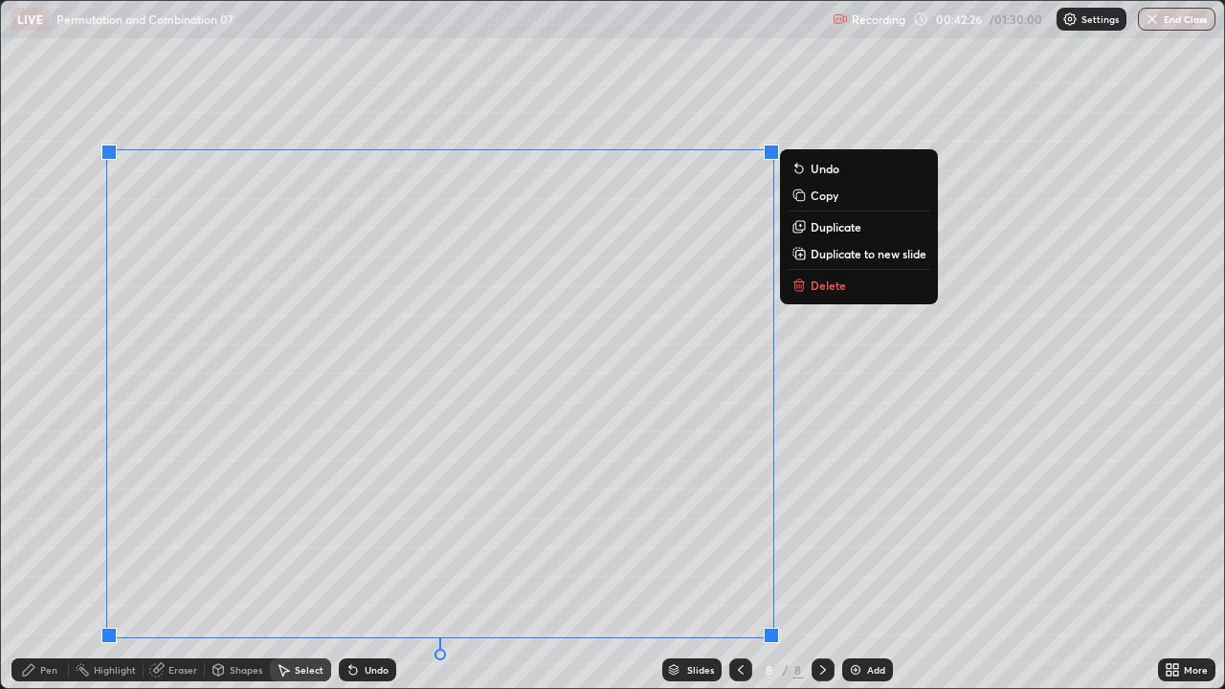  Describe the element at coordinates (144, 19) in the screenshot. I see `p: Permutation and Combination 07` at that location.